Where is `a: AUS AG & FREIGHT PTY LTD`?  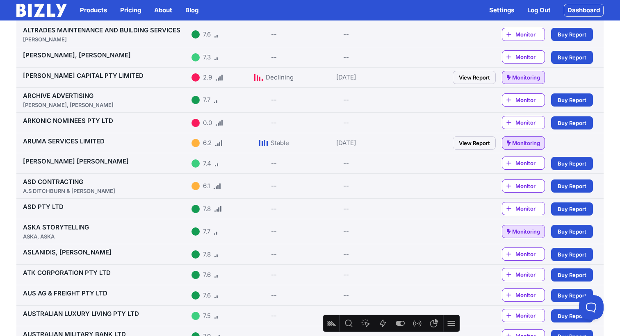
a: AUS AG & FREIGHT PTY LTD is located at coordinates (65, 293).